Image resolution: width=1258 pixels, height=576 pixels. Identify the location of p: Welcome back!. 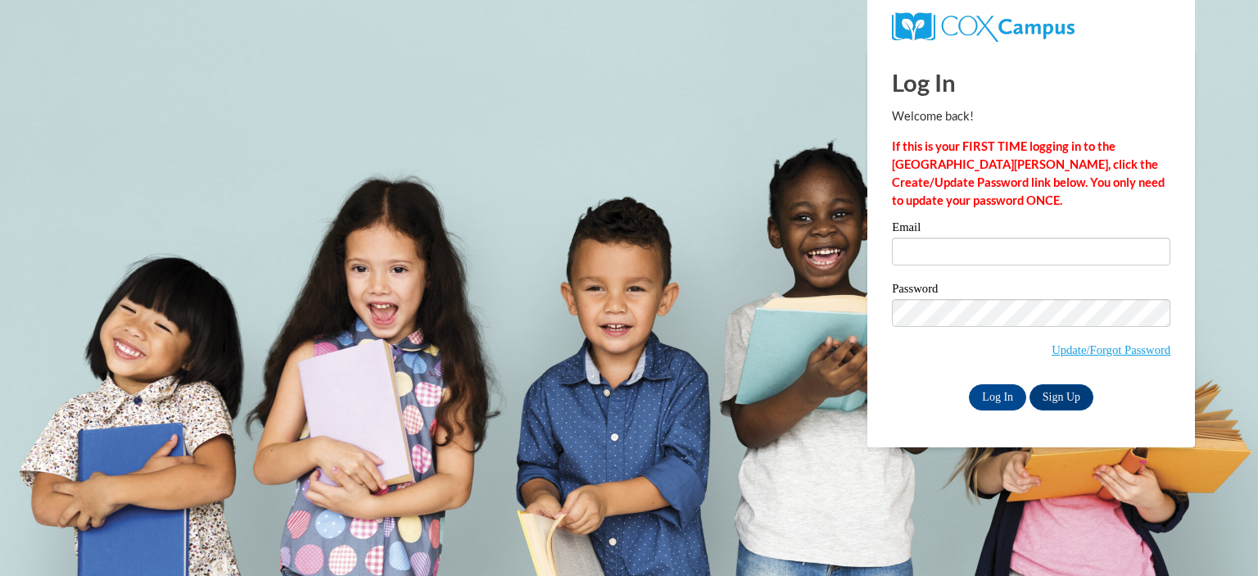
(1031, 116).